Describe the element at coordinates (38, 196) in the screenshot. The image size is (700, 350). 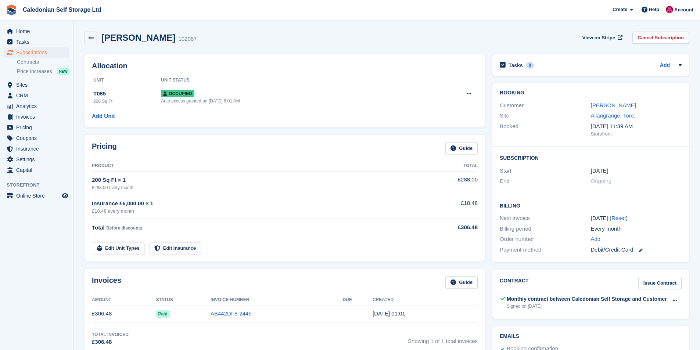
I see `span: Online Store` at that location.